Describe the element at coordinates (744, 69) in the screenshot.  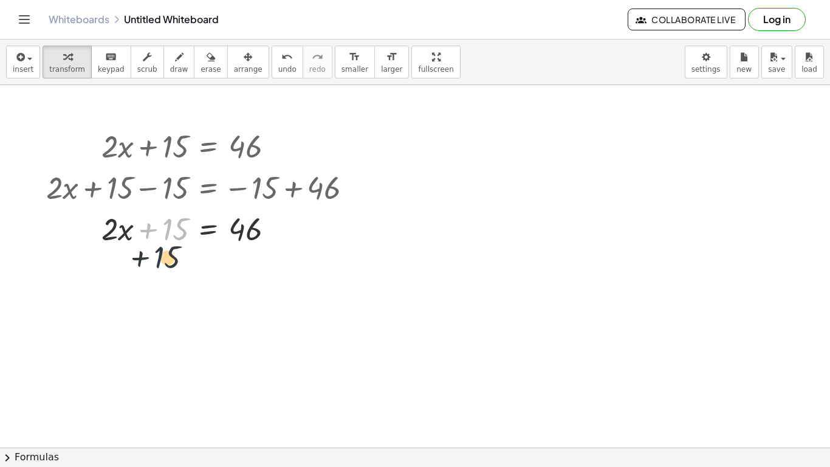
I see `span: new` at that location.